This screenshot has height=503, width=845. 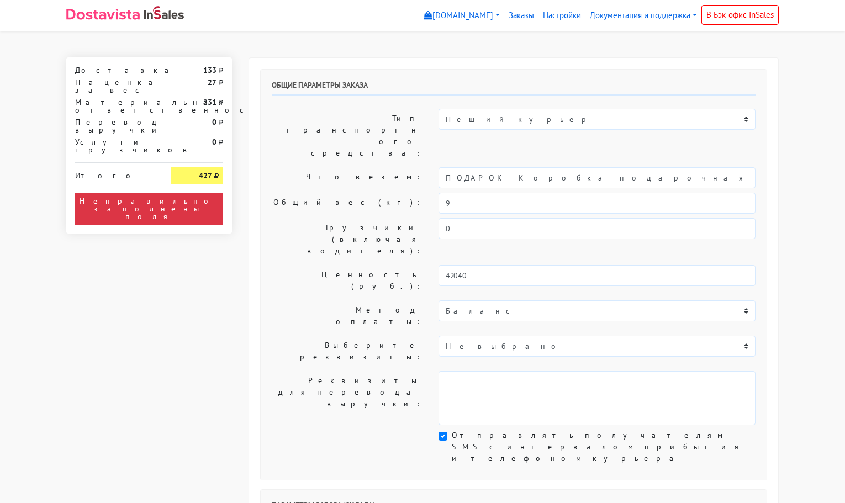 What do you see at coordinates (643, 15) in the screenshot?
I see `a: Документация и поддержка` at bounding box center [643, 15].